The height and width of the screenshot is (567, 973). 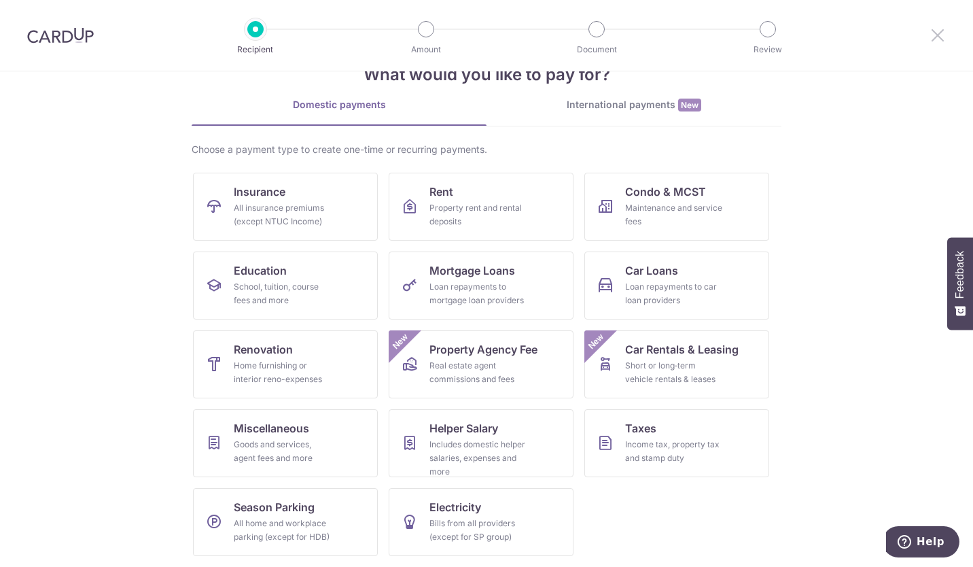 I want to click on p: Review, so click(x=768, y=50).